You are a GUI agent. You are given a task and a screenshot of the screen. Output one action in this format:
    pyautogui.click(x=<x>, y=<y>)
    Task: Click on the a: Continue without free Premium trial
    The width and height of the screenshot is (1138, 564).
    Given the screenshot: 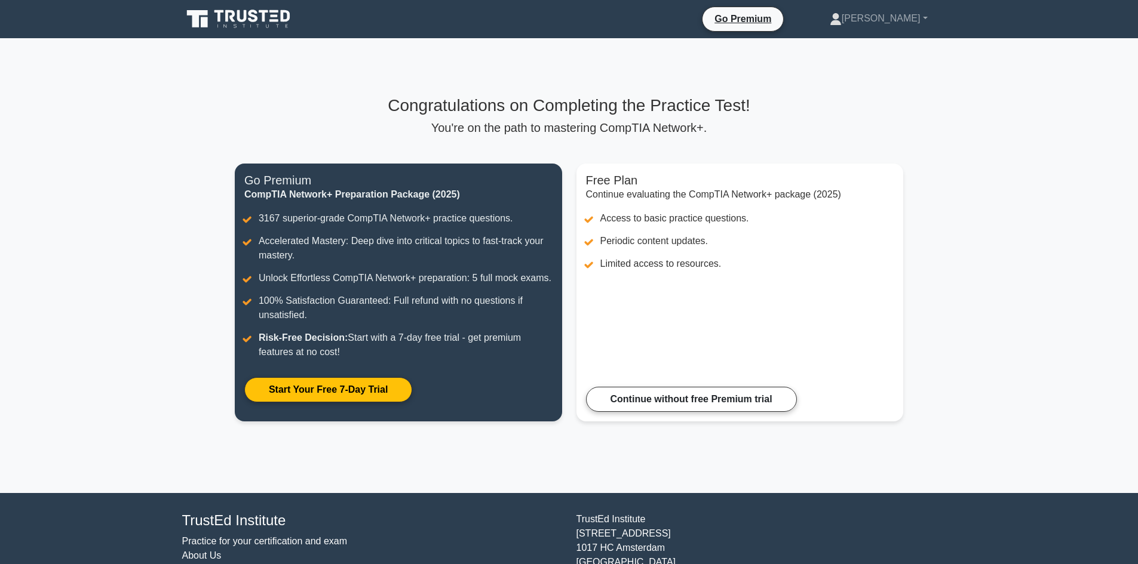 What is the action you would take?
    pyautogui.click(x=691, y=400)
    